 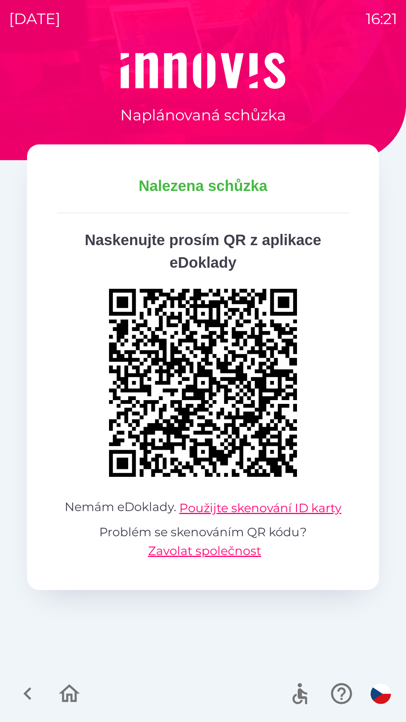 I want to click on img: Logo, so click(x=203, y=71).